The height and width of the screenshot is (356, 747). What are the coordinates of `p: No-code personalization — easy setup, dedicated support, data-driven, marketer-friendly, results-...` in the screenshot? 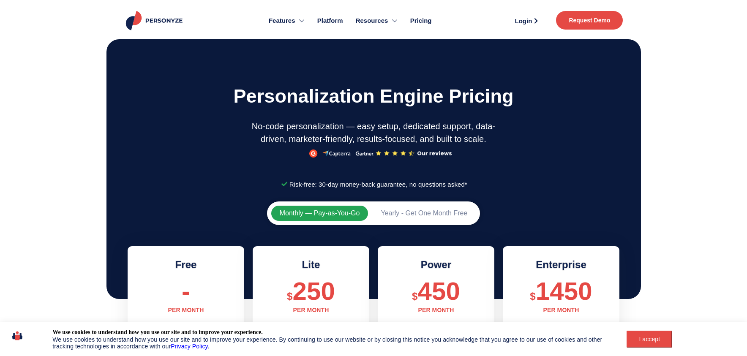 It's located at (374, 133).